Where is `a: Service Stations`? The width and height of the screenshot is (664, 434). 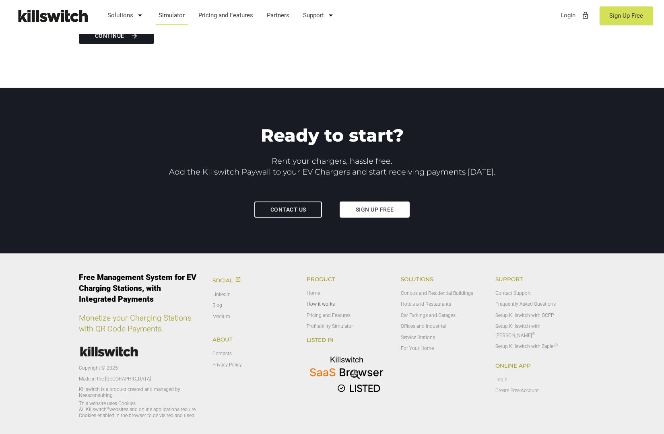 a: Service Stations is located at coordinates (418, 338).